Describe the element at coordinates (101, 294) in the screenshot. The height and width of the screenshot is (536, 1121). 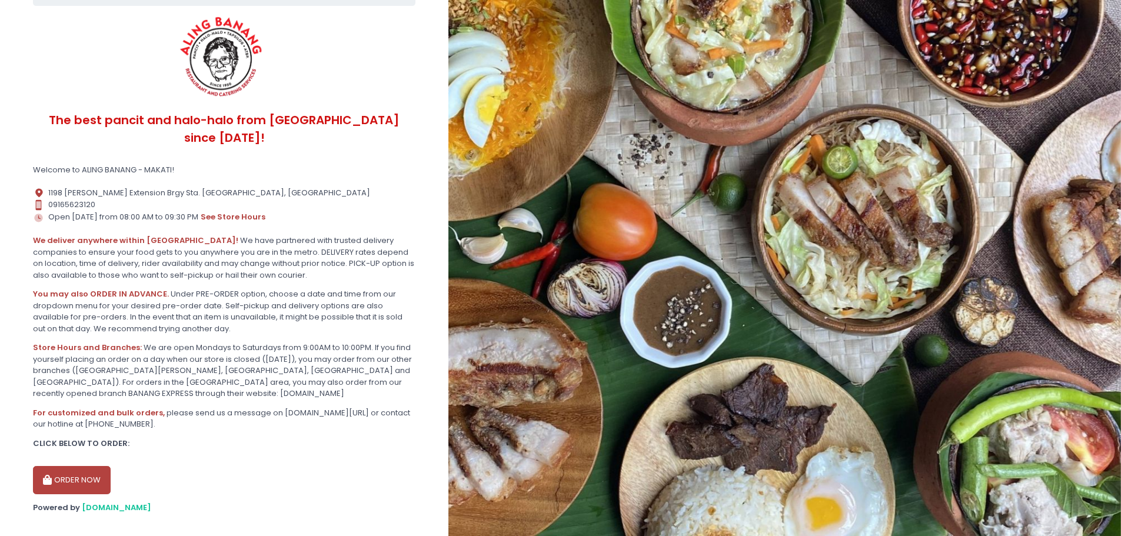
I see `b: You may also ORDER IN ADVANCE.` at that location.